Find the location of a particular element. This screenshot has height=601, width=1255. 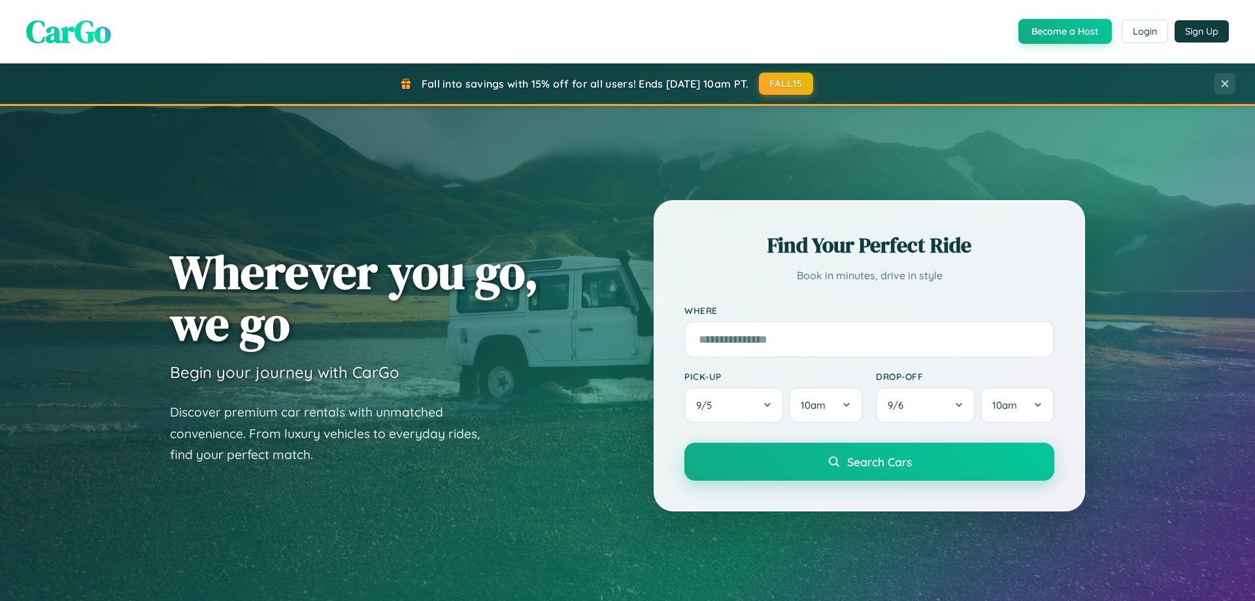

label: Where is located at coordinates (870, 310).